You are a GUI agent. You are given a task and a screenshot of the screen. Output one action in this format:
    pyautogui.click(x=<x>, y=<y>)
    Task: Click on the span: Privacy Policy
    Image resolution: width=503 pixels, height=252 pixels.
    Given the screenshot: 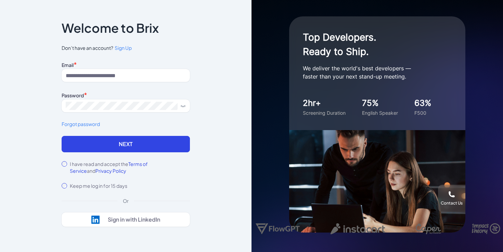 What is the action you would take?
    pyautogui.click(x=111, y=171)
    